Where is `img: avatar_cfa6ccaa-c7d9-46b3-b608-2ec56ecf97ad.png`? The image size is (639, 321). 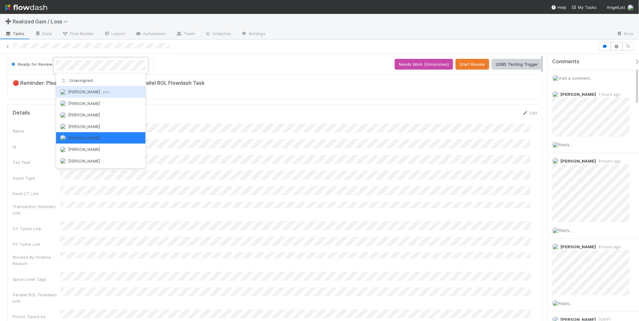
img: avatar_cfa6ccaa-c7d9-46b3-b608-2ec56ecf97ad.png is located at coordinates (63, 161).